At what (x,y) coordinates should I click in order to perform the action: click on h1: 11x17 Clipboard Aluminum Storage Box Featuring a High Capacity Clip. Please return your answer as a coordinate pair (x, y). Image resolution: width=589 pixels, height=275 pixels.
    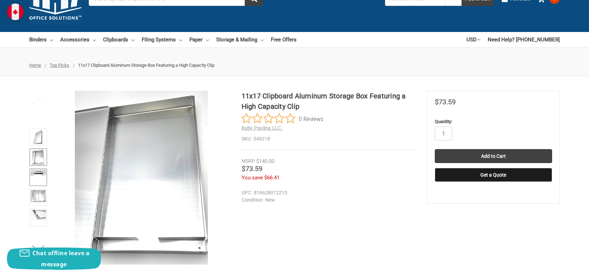
    Looking at the image, I should click on (329, 101).